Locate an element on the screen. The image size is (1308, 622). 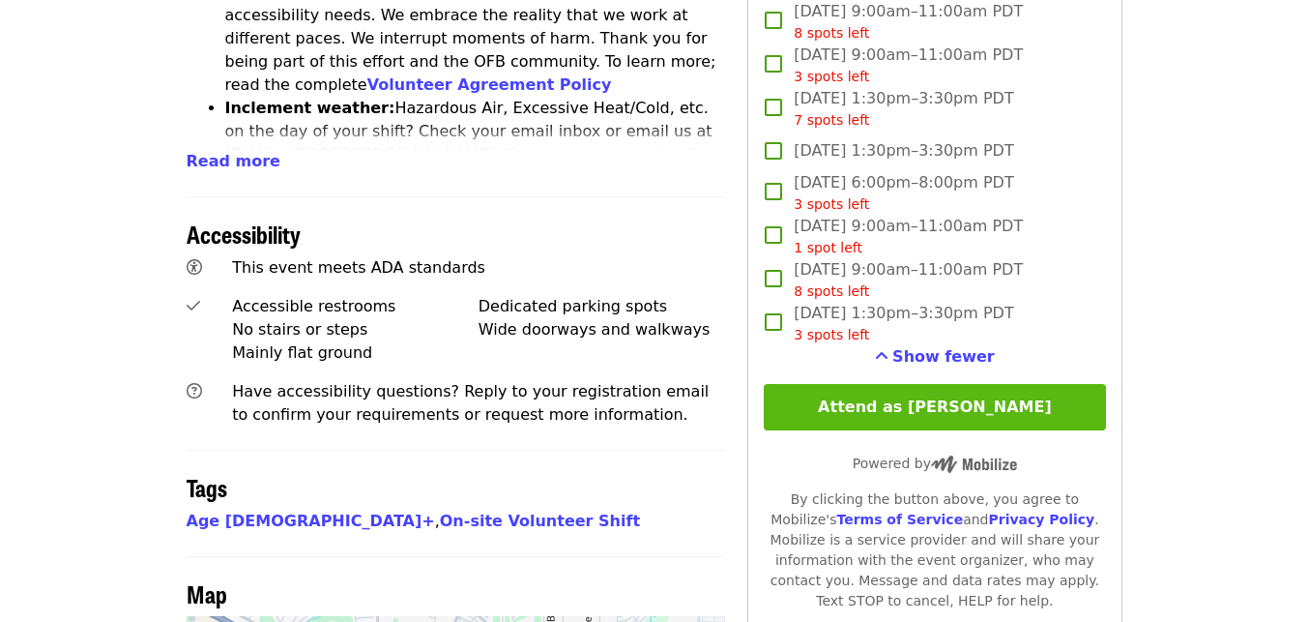
span: Accessibility is located at coordinates (244, 233).